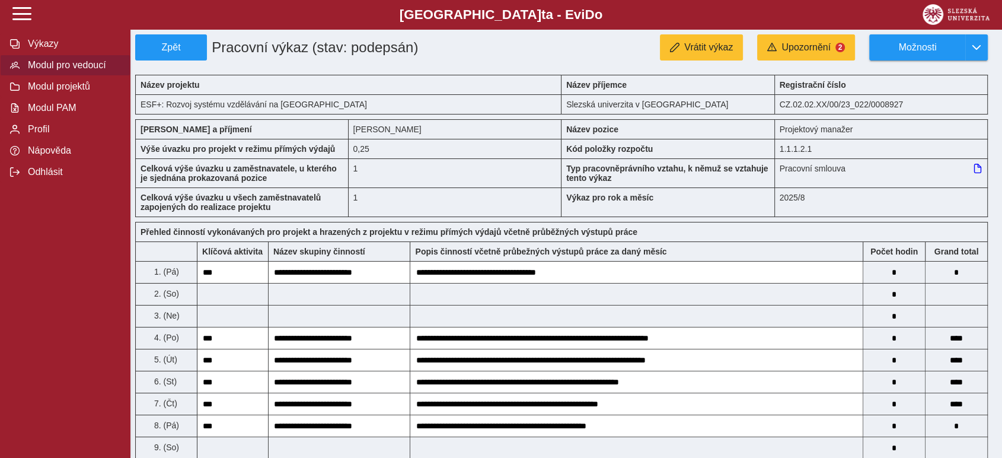 Image resolution: width=1002 pixels, height=458 pixels. Describe the element at coordinates (231, 202) in the screenshot. I see `b: Celková výše úvazku u všech zaměstnavatelů zapojených do realizace projektu` at that location.